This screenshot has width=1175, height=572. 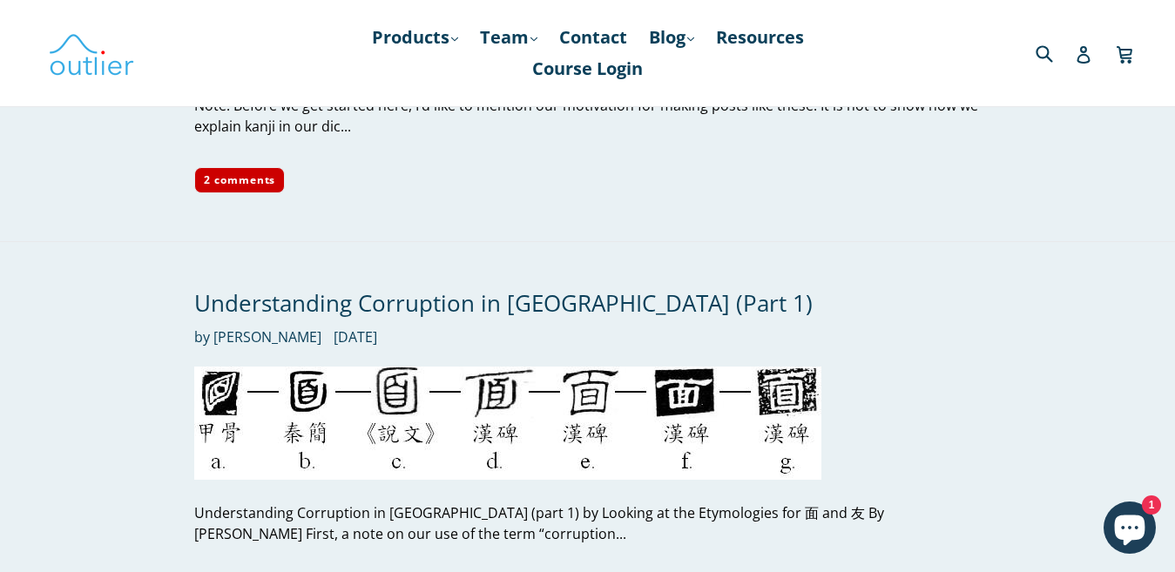 I want to click on input: Search, so click(x=1055, y=52).